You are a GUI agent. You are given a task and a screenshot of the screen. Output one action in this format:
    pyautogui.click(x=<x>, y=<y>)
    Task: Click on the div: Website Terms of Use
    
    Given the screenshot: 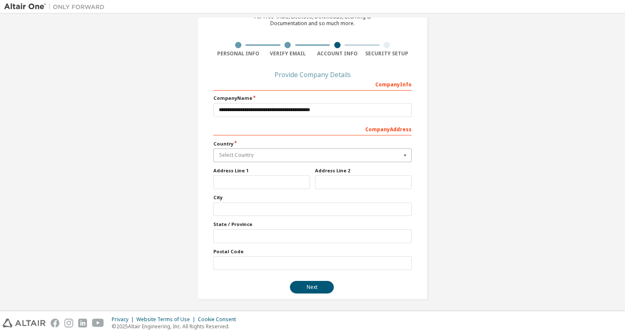 What is the action you would take?
    pyautogui.click(x=167, y=319)
    